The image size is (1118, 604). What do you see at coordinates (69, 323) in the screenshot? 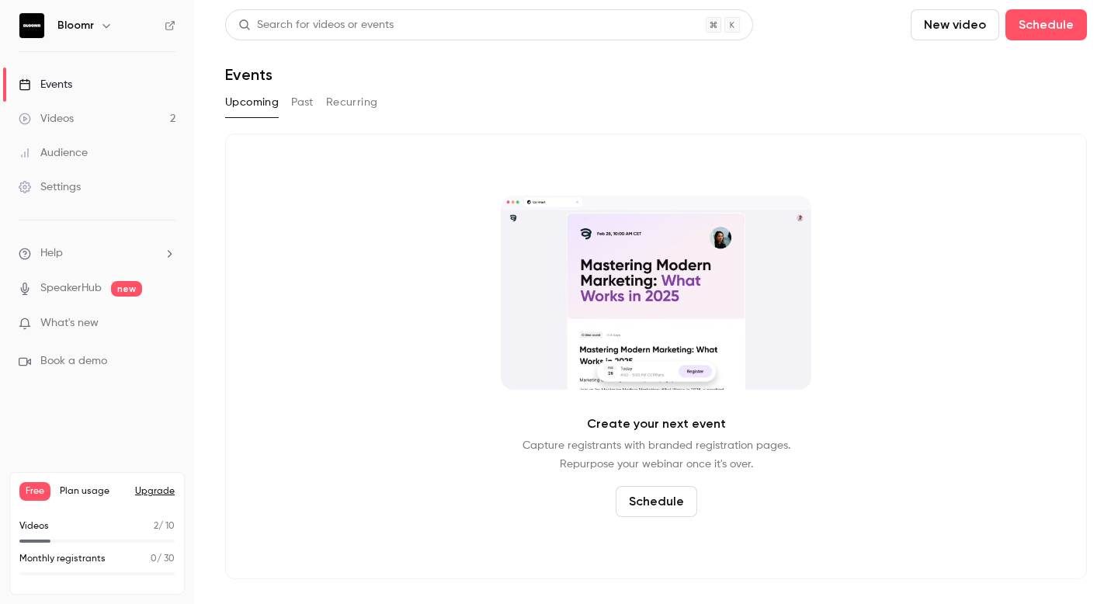
I see `span: What's new` at bounding box center [69, 323].